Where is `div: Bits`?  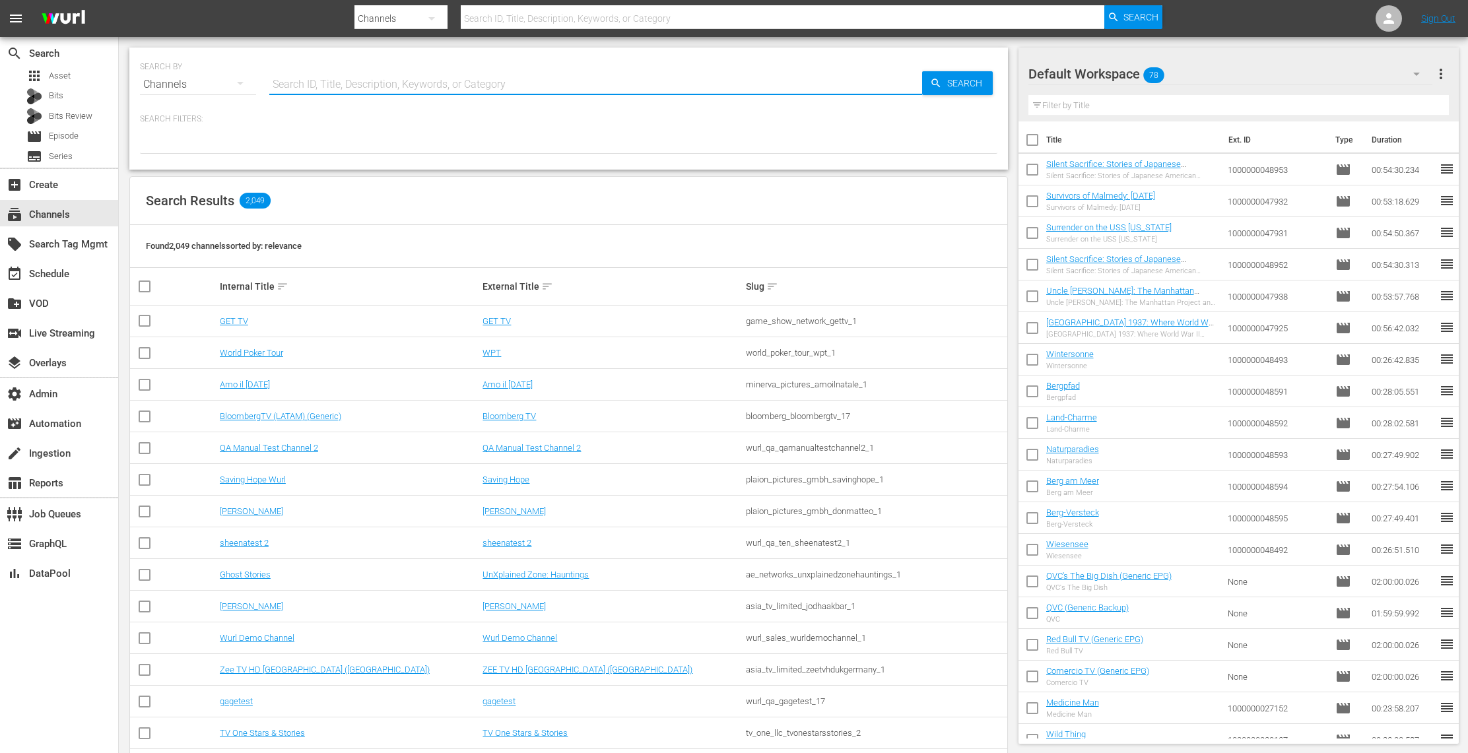 div: Bits is located at coordinates (34, 96).